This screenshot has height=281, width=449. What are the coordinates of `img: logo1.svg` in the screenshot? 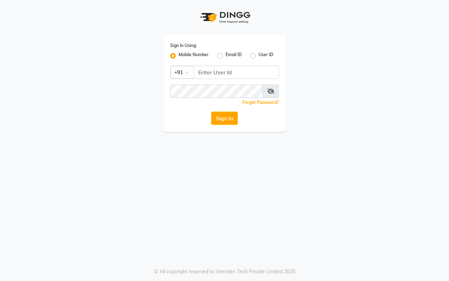 It's located at (225, 17).